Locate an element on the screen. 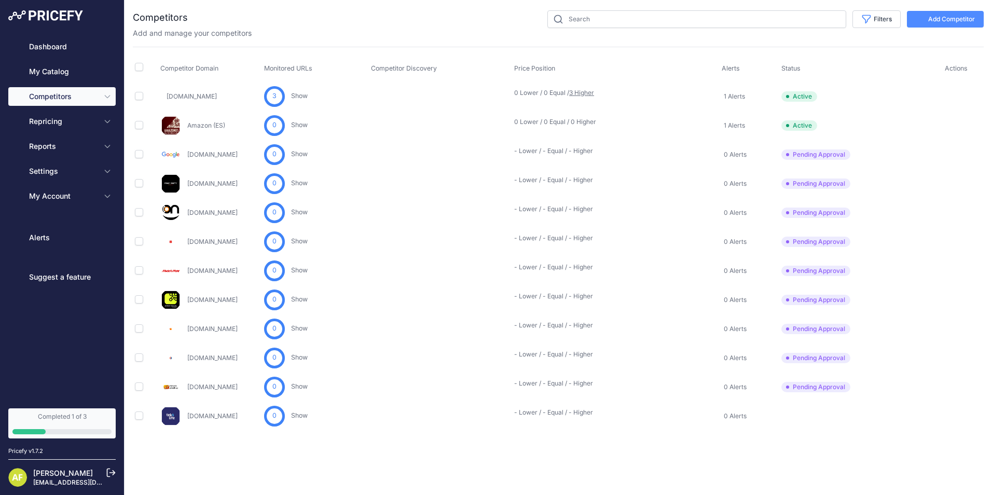 The width and height of the screenshot is (992, 495). a: 3 Higher is located at coordinates (582, 92).